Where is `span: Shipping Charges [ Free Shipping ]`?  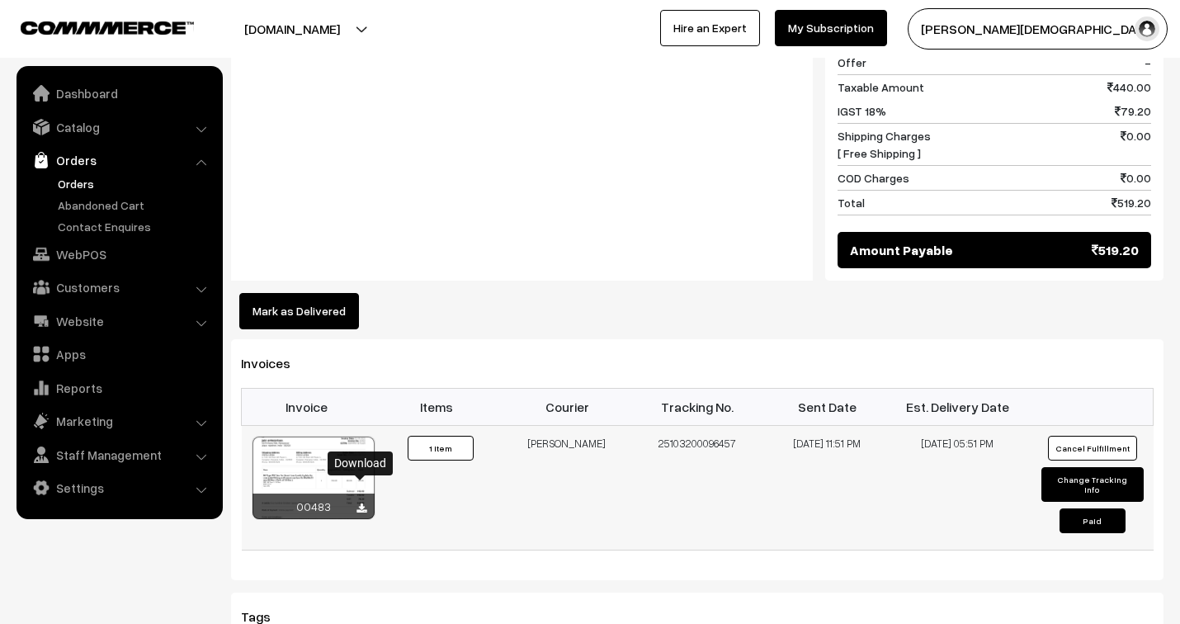 span: Shipping Charges [ Free Shipping ] is located at coordinates (884, 144).